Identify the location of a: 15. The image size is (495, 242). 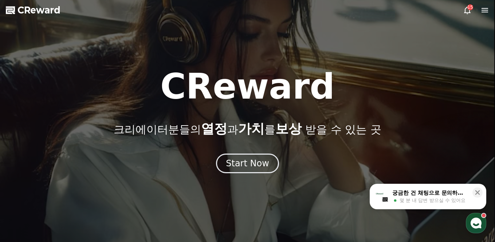
(467, 10).